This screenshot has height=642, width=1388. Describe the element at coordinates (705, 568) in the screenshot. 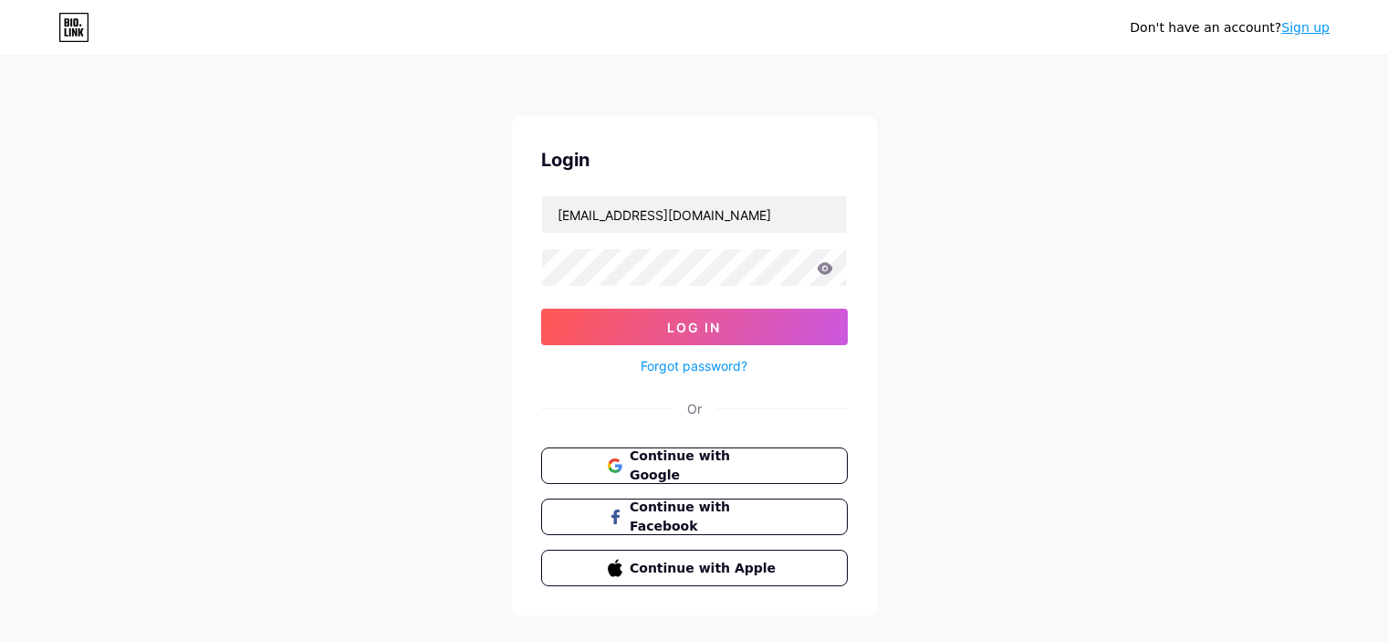

I see `span: Continue with Apple` at that location.